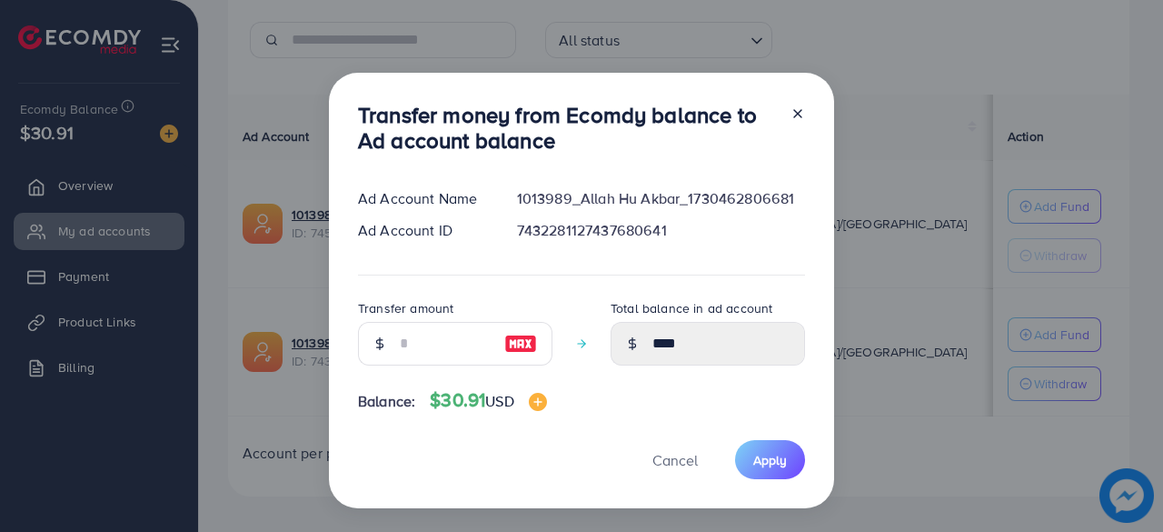  I want to click on div: Ad Account ID, so click(423, 230).